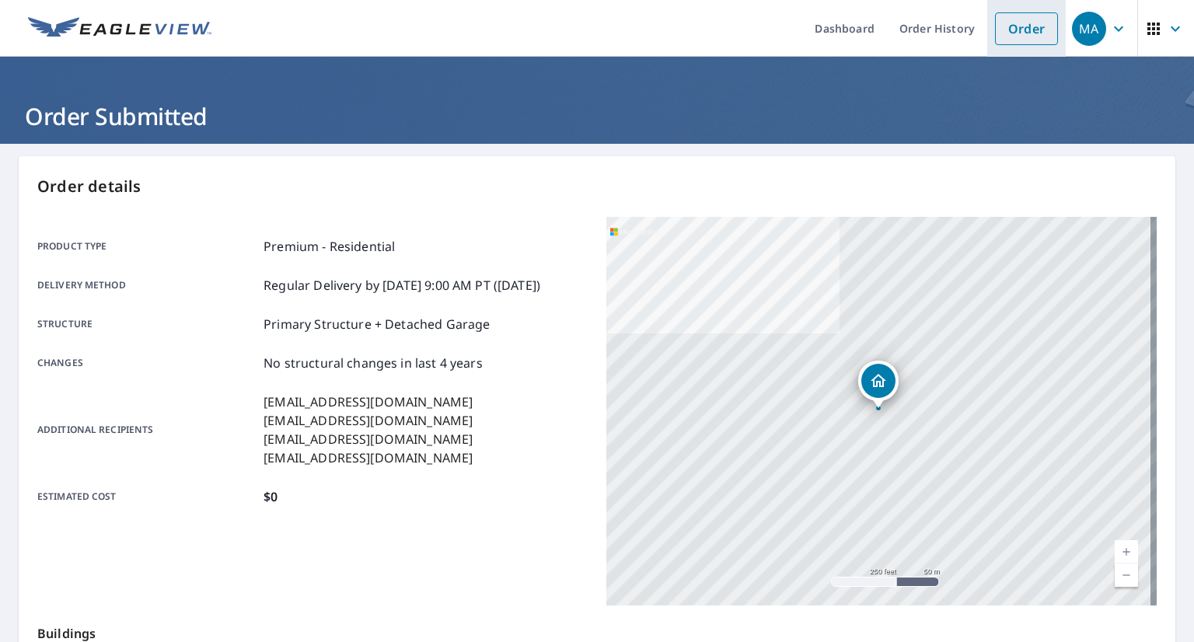 The image size is (1194, 642). What do you see at coordinates (329, 246) in the screenshot?
I see `p: Premium - Residential` at bounding box center [329, 246].